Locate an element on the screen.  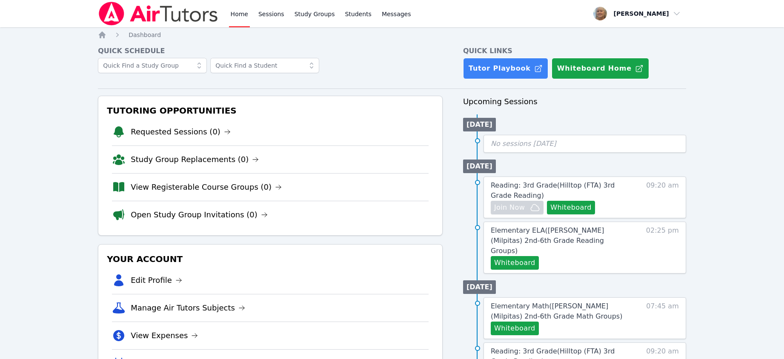
button: Whiteboard Home is located at coordinates (600, 69).